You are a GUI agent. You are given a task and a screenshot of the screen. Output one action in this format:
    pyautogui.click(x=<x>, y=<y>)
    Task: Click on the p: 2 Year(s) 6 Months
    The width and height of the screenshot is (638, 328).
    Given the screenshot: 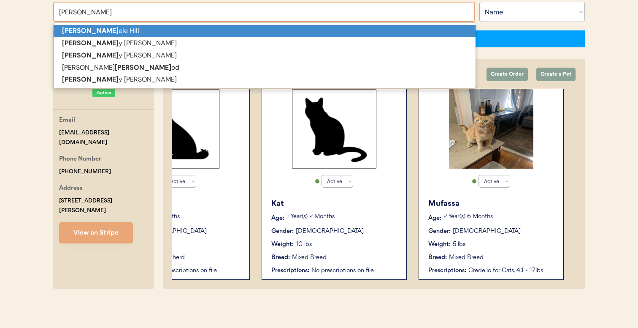 What is the action you would take?
    pyautogui.click(x=499, y=217)
    